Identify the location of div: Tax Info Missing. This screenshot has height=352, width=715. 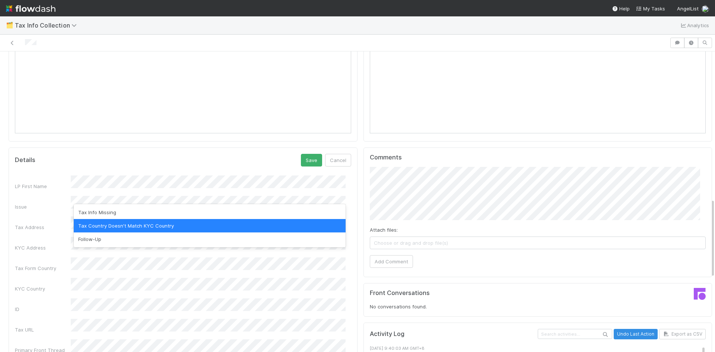
(210, 212).